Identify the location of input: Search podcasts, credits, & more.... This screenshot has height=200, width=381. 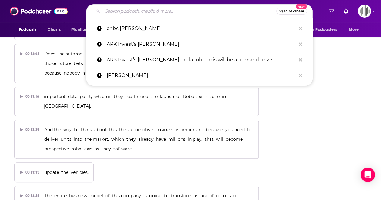
(189, 11).